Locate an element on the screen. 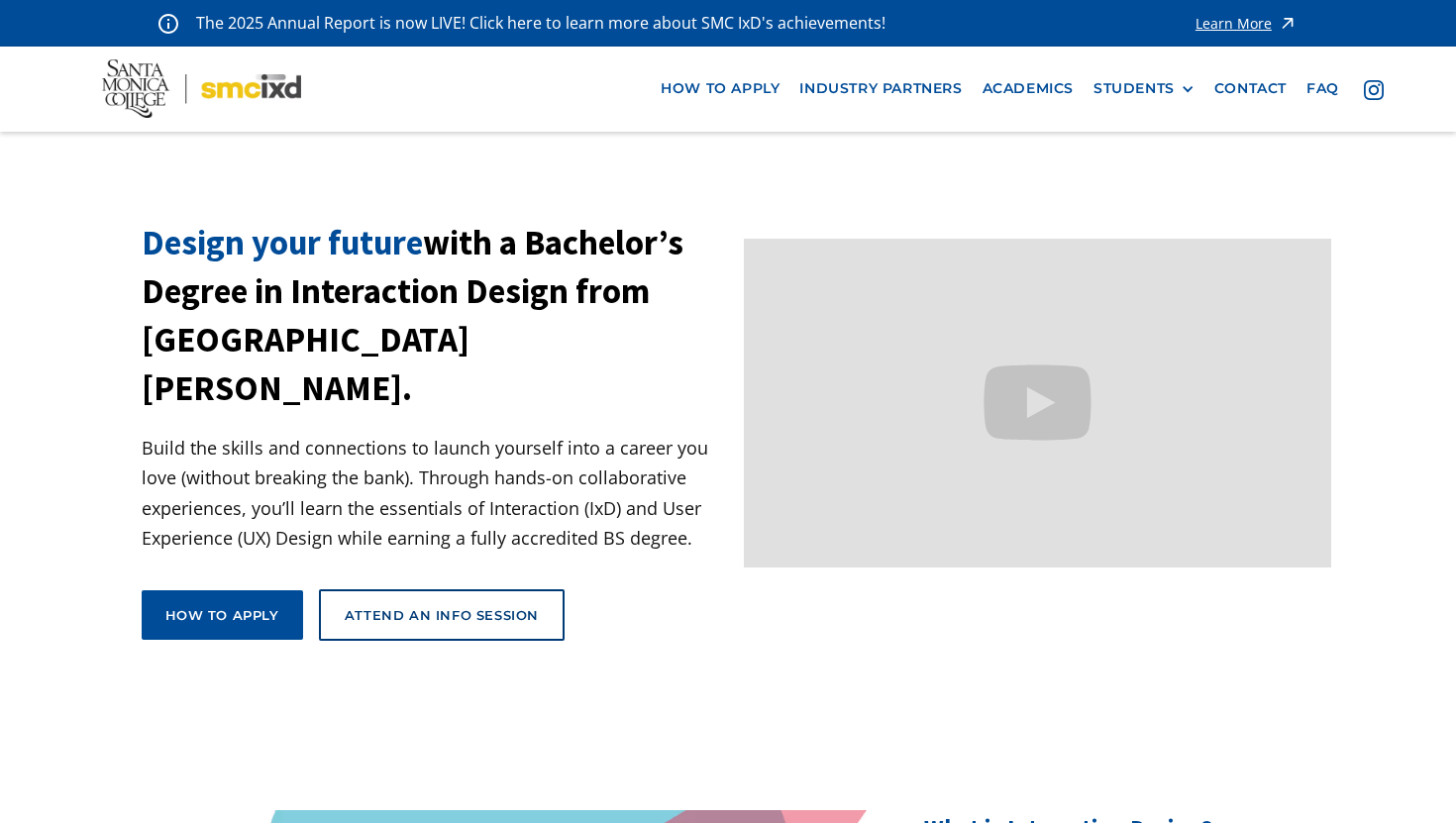  a: how to apply is located at coordinates (720, 88).